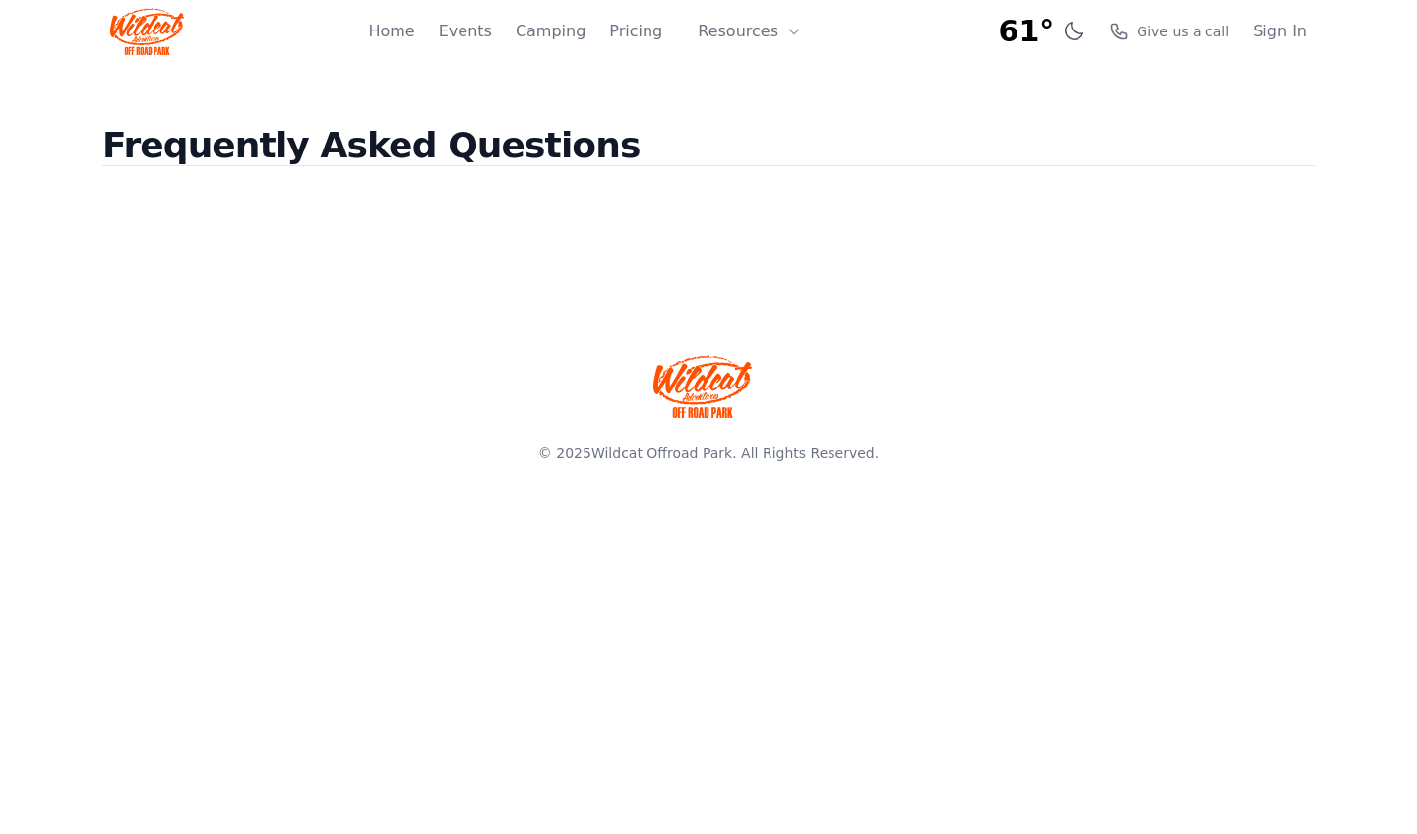 Image resolution: width=1417 pixels, height=834 pixels. What do you see at coordinates (147, 31) in the screenshot?
I see `img: Wildcat Logo` at bounding box center [147, 31].